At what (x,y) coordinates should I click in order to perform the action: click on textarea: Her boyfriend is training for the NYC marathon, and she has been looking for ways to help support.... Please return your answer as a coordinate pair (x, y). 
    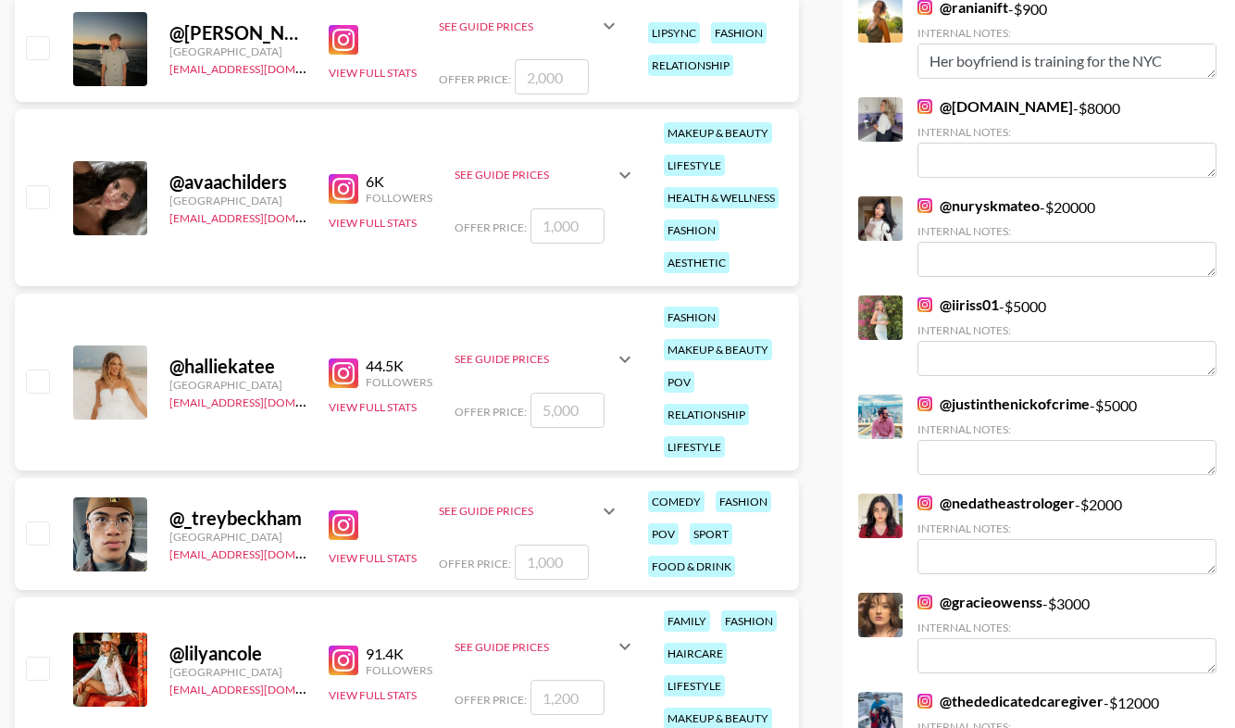
    Looking at the image, I should click on (1067, 61).